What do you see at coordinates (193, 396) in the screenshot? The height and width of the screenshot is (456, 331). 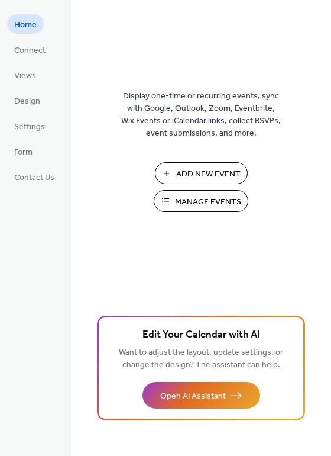 I see `span: Open AI Assistant` at bounding box center [193, 396].